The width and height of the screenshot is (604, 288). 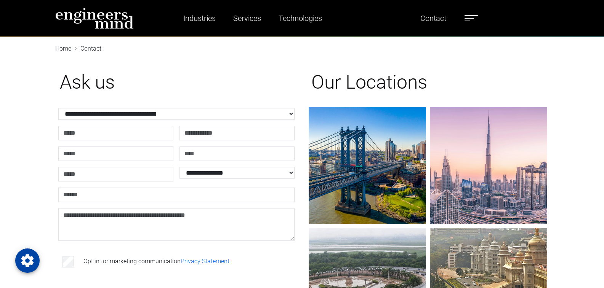 I want to click on li: Contact, so click(x=86, y=49).